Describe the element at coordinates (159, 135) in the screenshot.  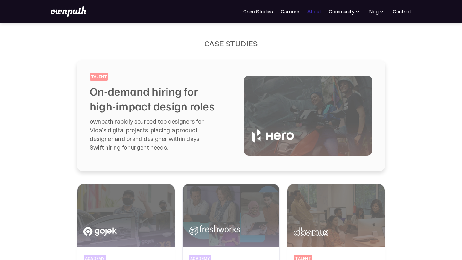
I see `p: ownpath rapidly sourced top designers for Vida's digital projects, placing a product designer and...` at that location.